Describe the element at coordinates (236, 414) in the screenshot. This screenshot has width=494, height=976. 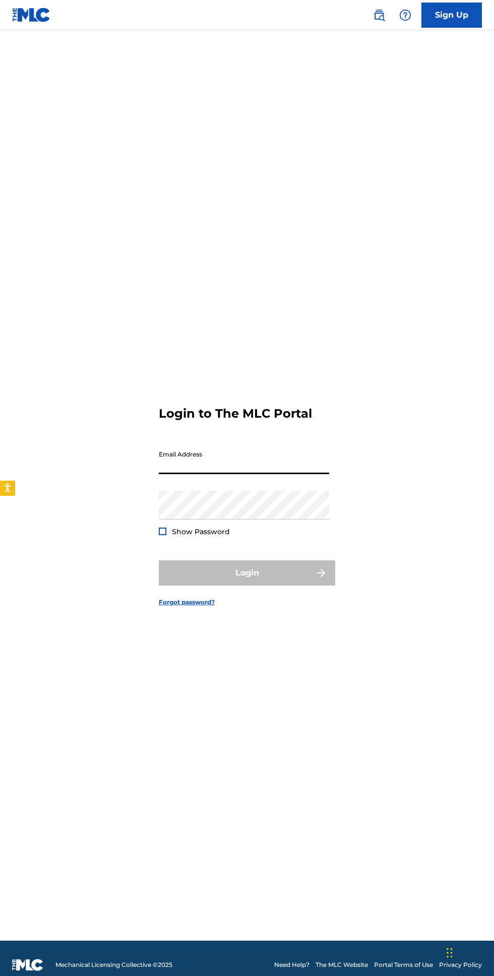
I see `h3: Login to The MLC Portal` at that location.